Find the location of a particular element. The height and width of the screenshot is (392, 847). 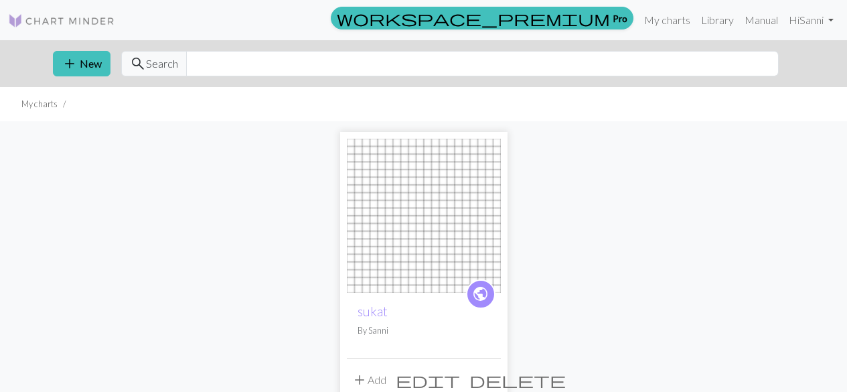

a: Pro is located at coordinates (482, 18).